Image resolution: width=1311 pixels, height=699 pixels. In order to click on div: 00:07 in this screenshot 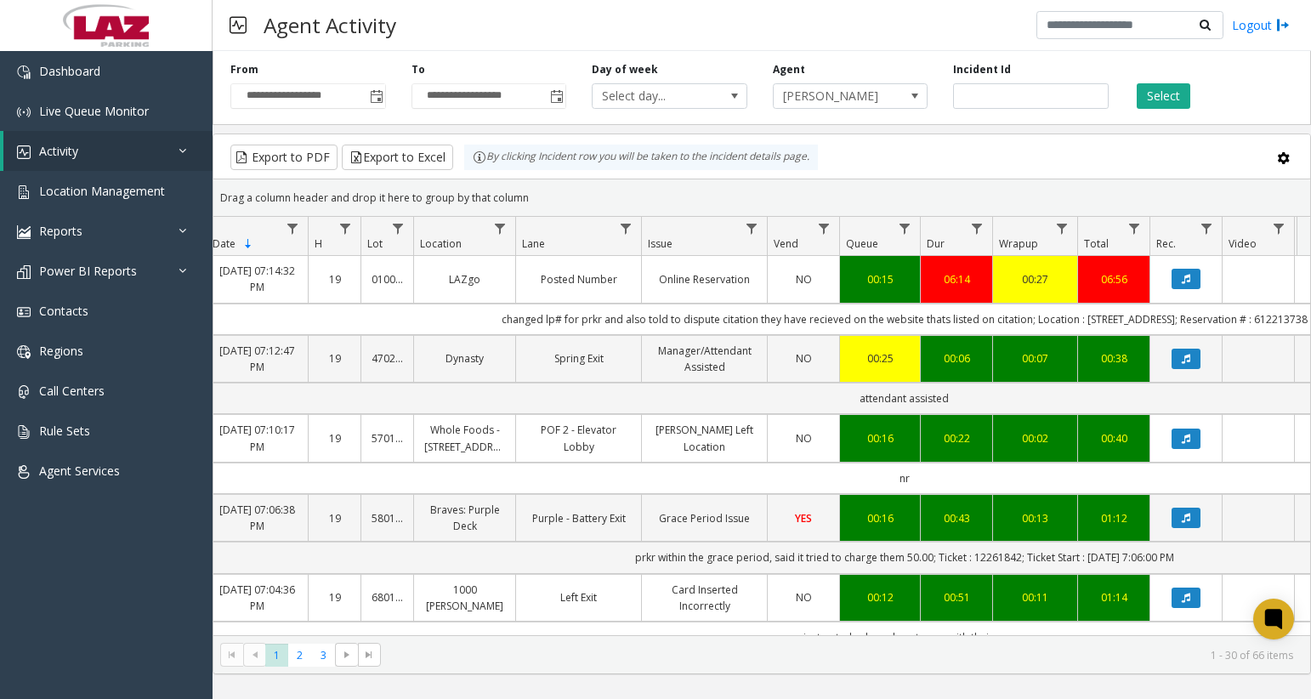, I will do `click(1035, 358)`.